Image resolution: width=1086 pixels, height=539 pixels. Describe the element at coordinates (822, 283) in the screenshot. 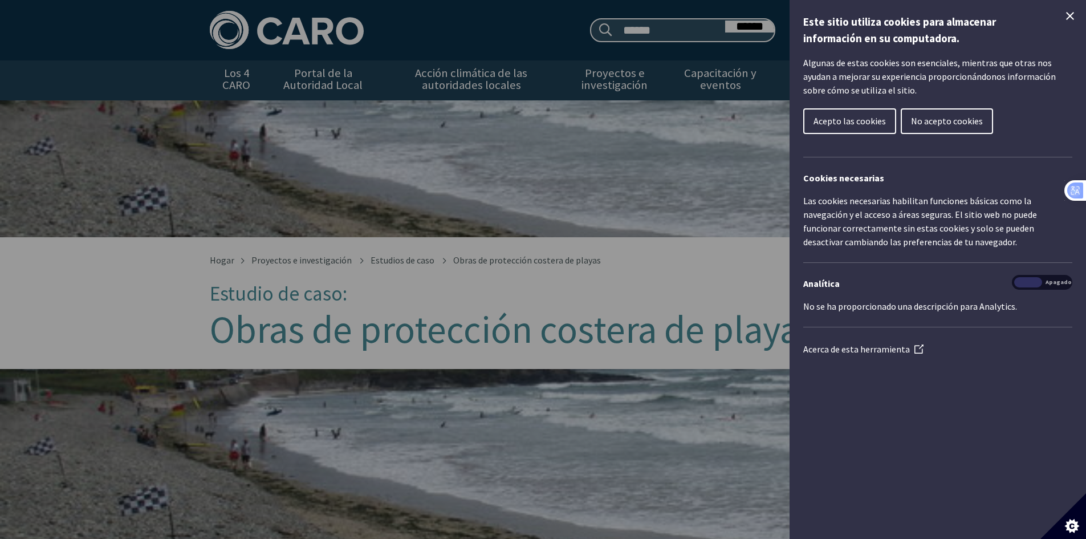

I see `font: Analítica` at that location.